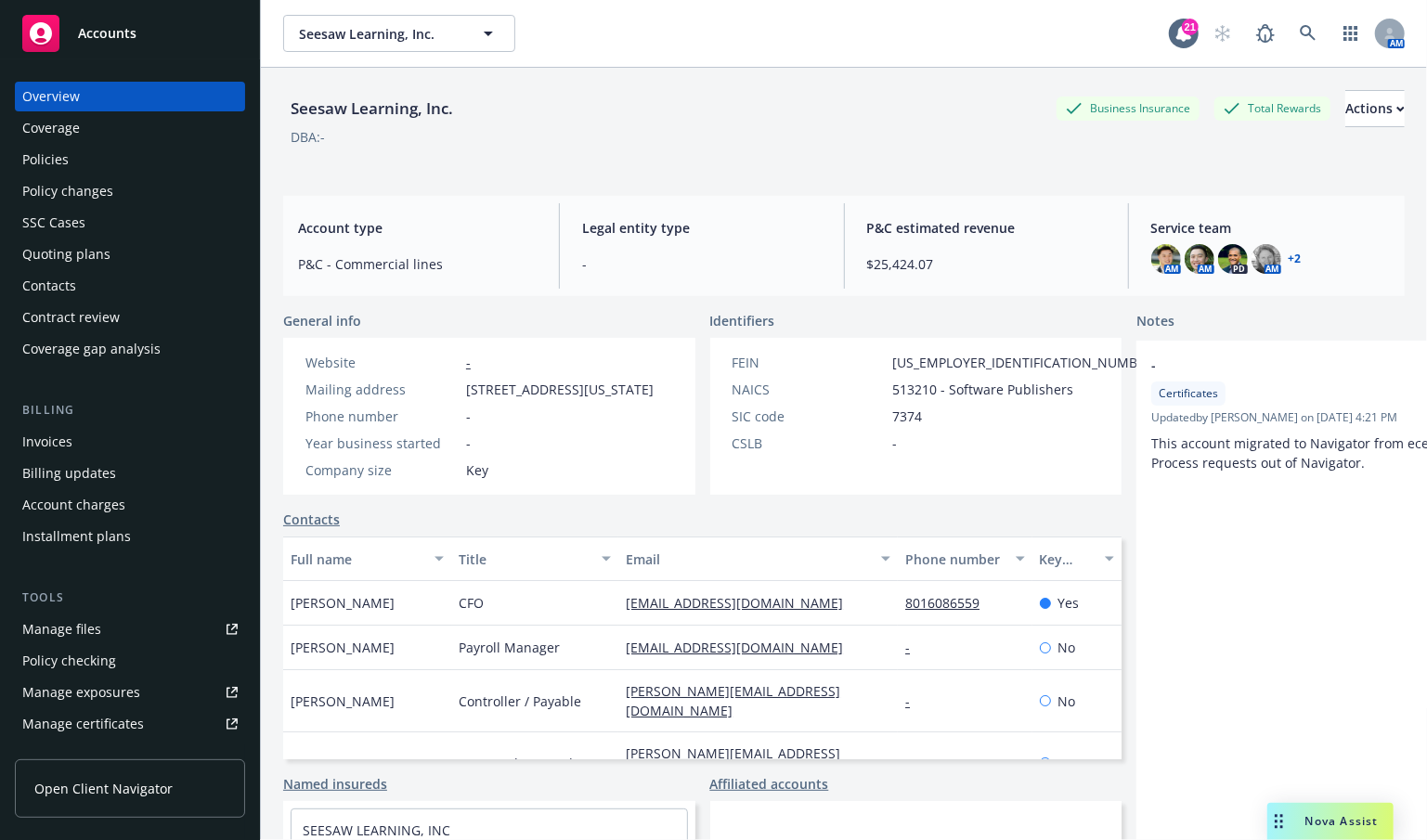  I want to click on span: Identifiers, so click(743, 320).